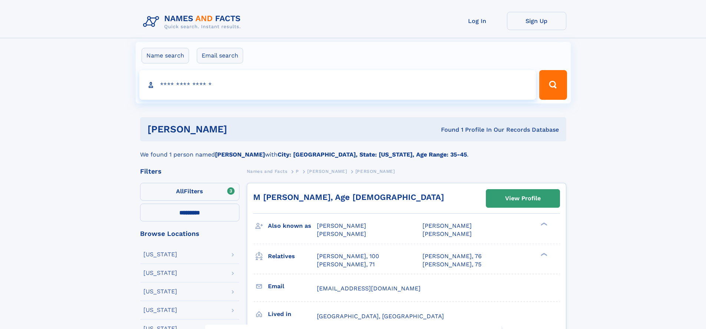 The width and height of the screenshot is (706, 329). Describe the element at coordinates (297, 171) in the screenshot. I see `span: P` at that location.